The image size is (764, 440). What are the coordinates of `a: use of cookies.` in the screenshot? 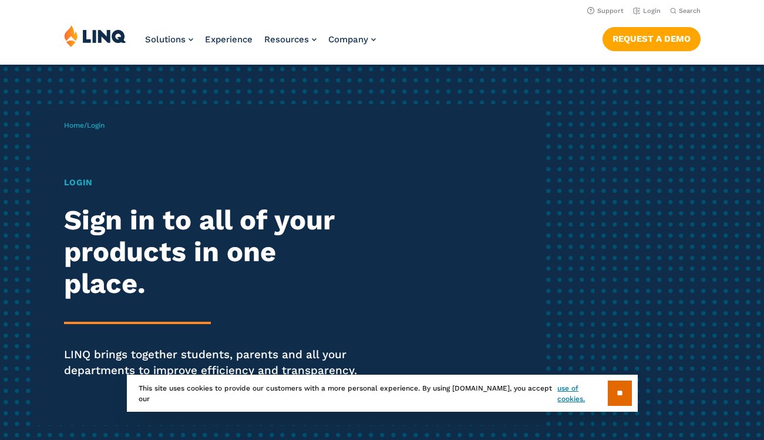 It's located at (582, 393).